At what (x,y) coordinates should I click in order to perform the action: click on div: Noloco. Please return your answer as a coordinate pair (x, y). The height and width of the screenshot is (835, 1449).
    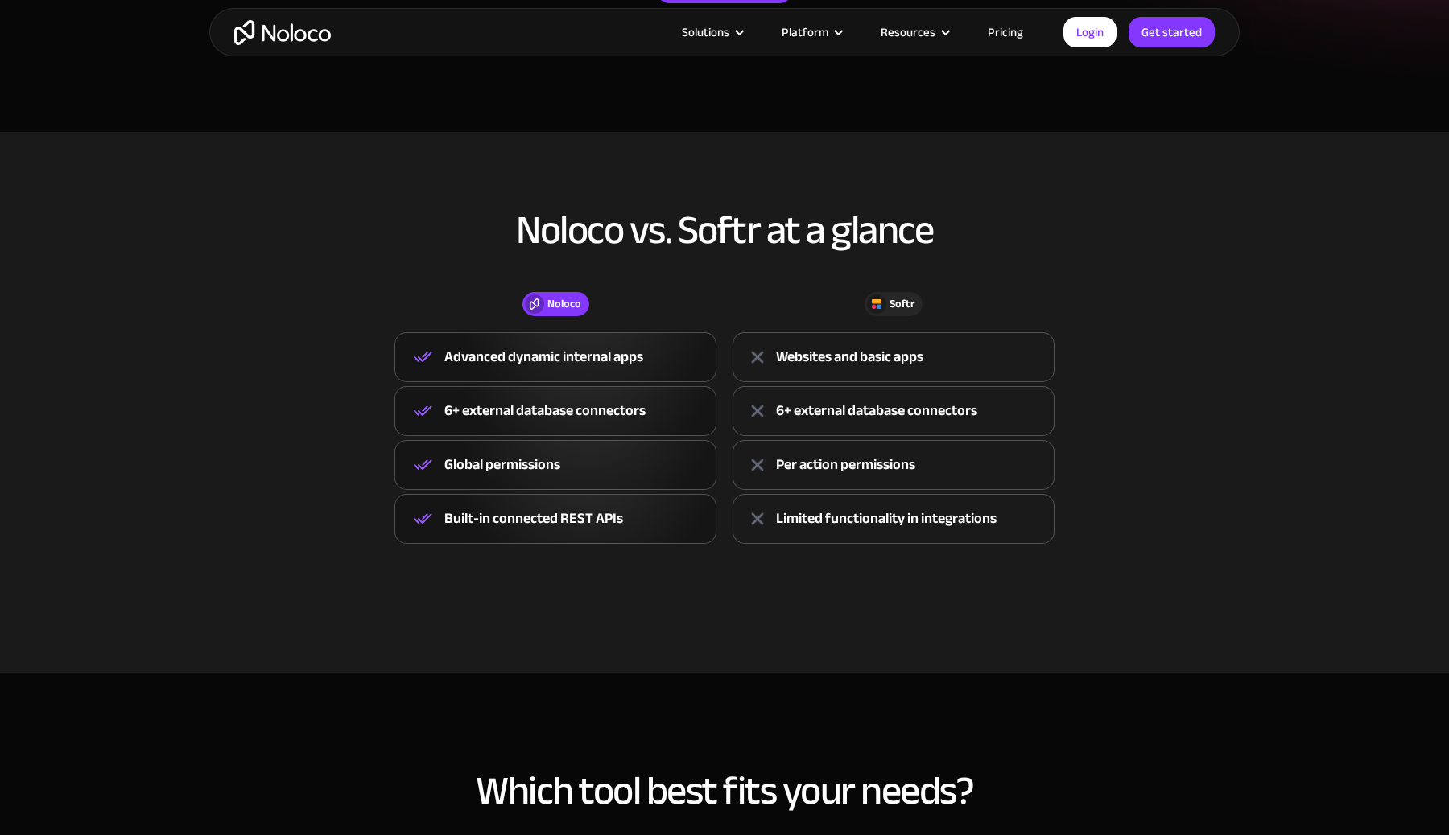
    Looking at the image, I should click on (564, 304).